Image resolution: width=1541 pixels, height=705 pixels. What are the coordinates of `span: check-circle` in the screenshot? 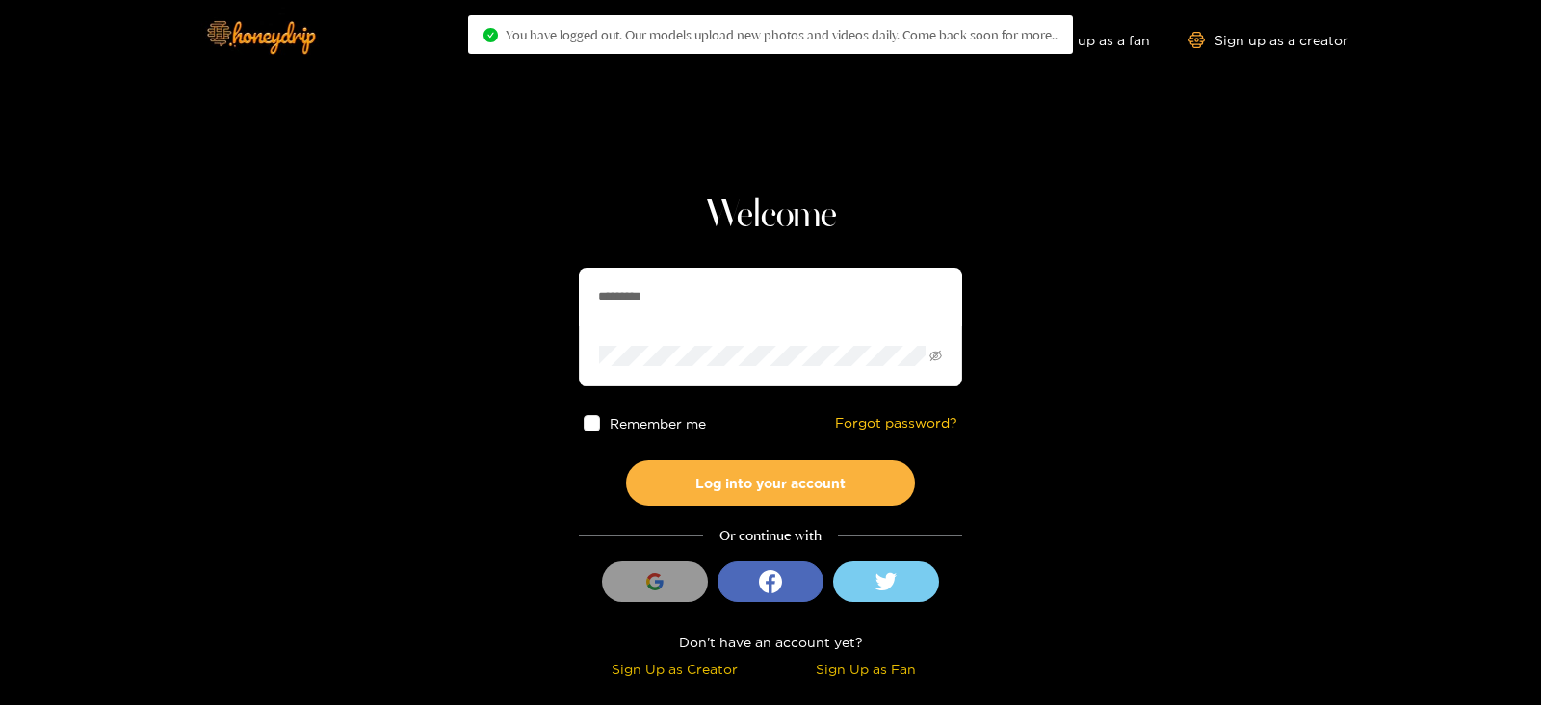 It's located at (490, 35).